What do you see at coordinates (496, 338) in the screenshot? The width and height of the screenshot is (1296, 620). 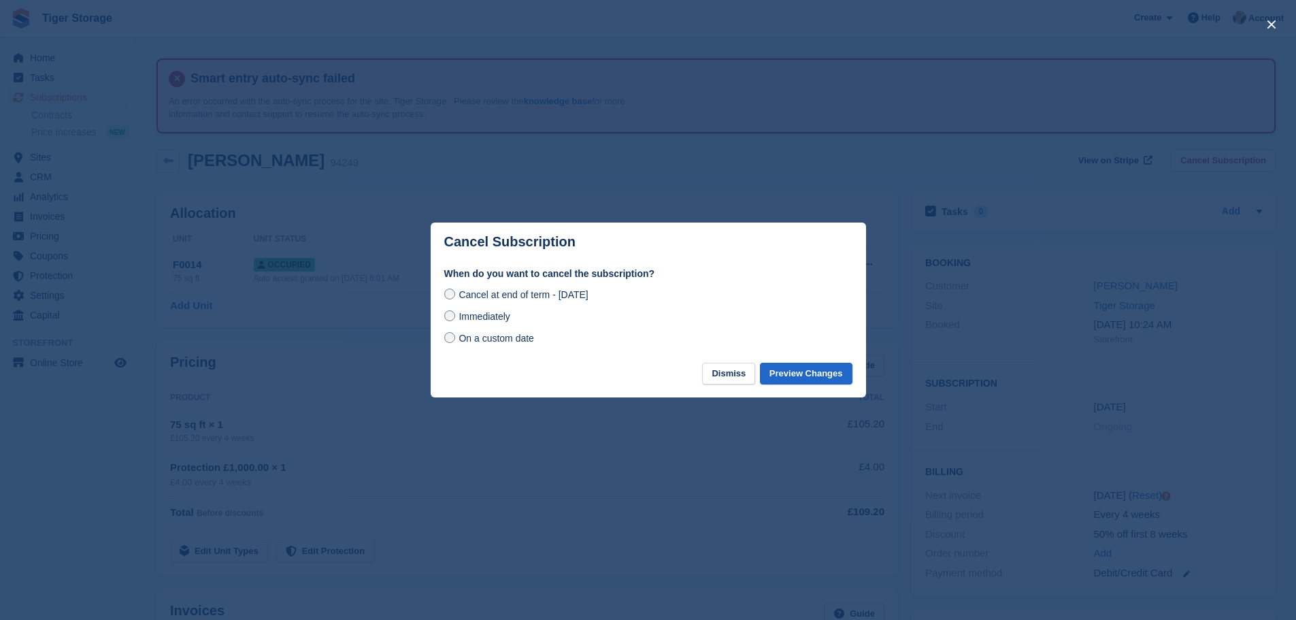 I see `span: On a custom date` at bounding box center [496, 338].